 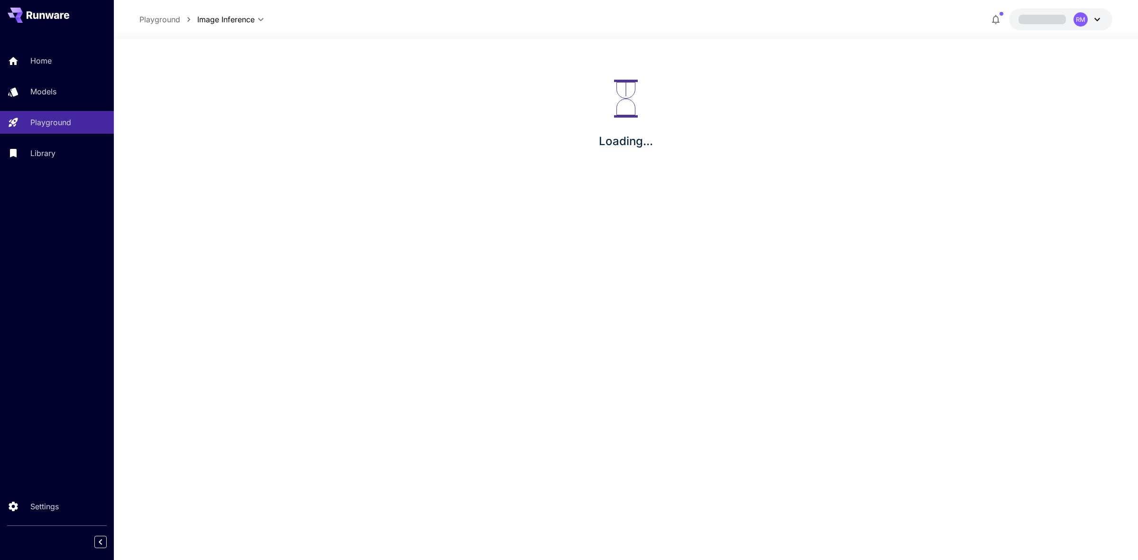 What do you see at coordinates (626, 141) in the screenshot?
I see `p: Loading...` at bounding box center [626, 141].